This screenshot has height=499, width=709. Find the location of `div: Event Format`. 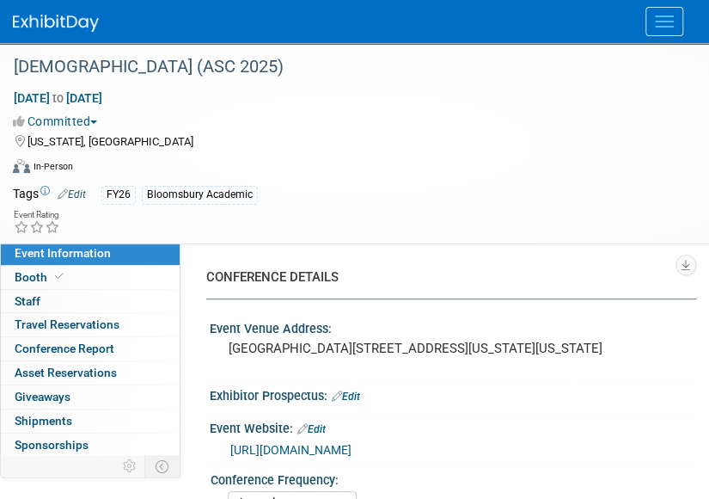

div: Event Format is located at coordinates (350, 169).